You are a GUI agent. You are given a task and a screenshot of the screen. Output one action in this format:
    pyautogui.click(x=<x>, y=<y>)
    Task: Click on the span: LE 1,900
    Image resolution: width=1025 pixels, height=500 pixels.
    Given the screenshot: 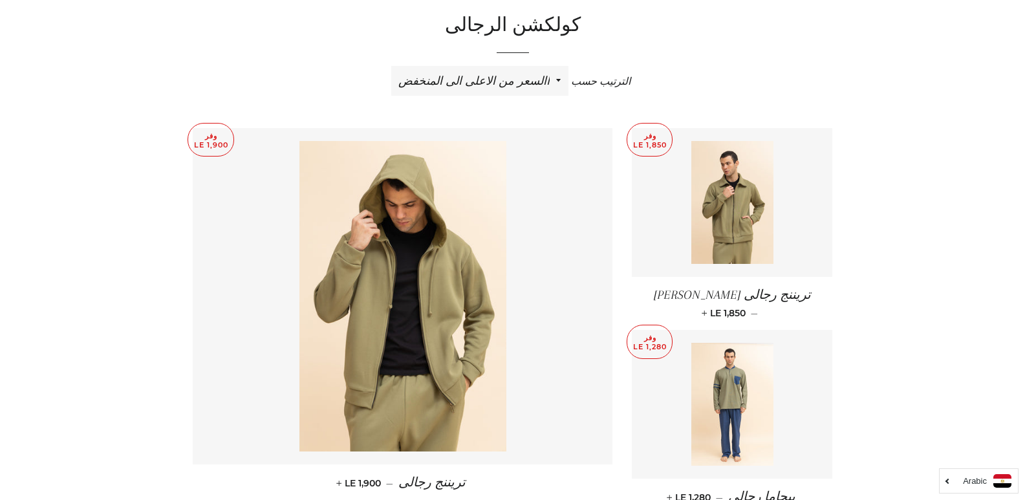 What is the action you would take?
    pyautogui.click(x=359, y=483)
    